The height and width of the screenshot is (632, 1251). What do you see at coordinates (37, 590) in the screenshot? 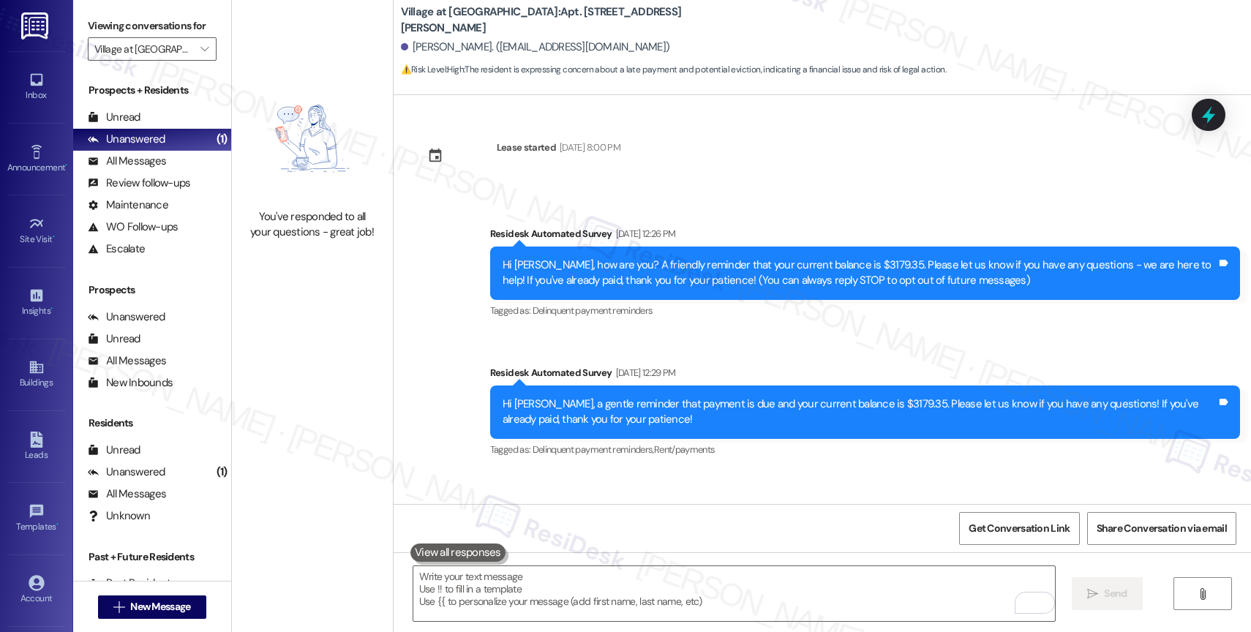
I see `a: Account` at bounding box center [37, 590].